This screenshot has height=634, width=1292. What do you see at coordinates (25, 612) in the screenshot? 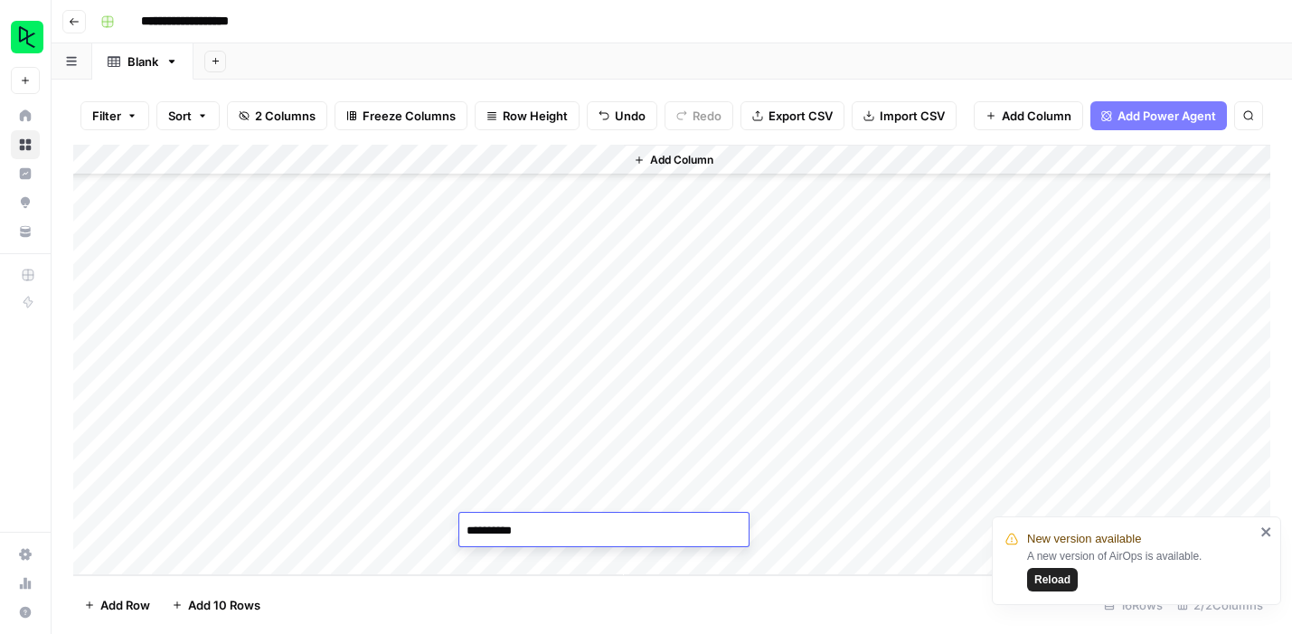
I see `button: Help + Support` at bounding box center [25, 612].